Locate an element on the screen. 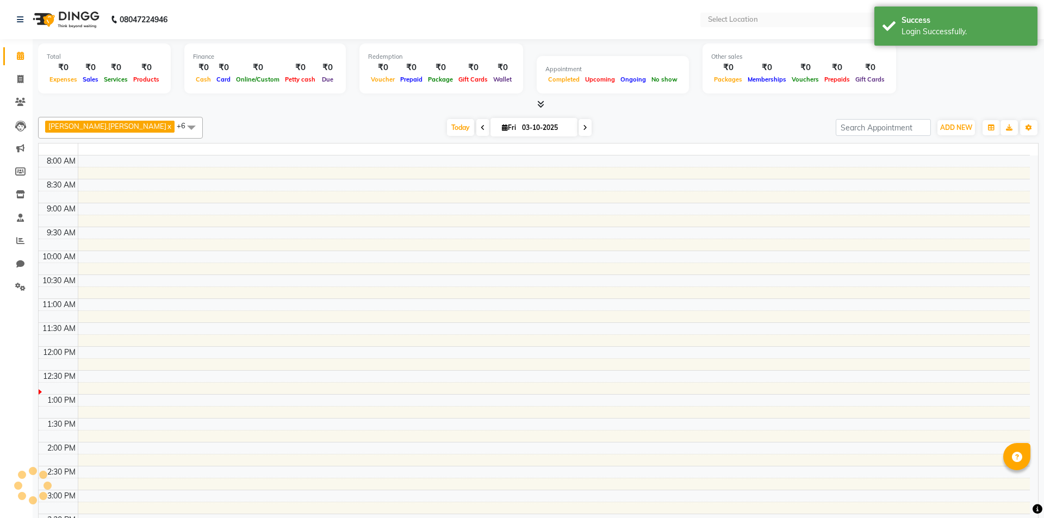  div: 9:00 AM is located at coordinates (61, 209).